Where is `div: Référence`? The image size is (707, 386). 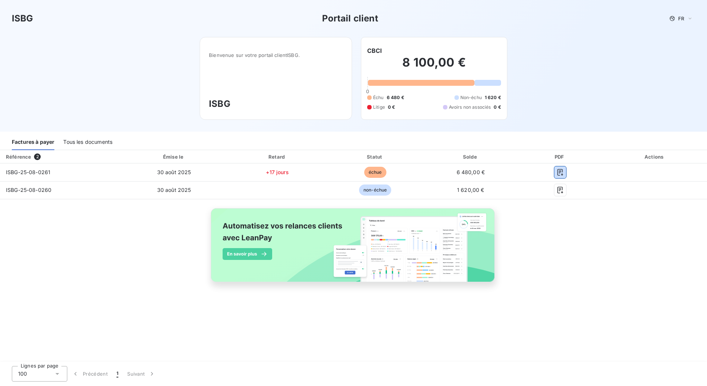 div: Référence is located at coordinates (18, 157).